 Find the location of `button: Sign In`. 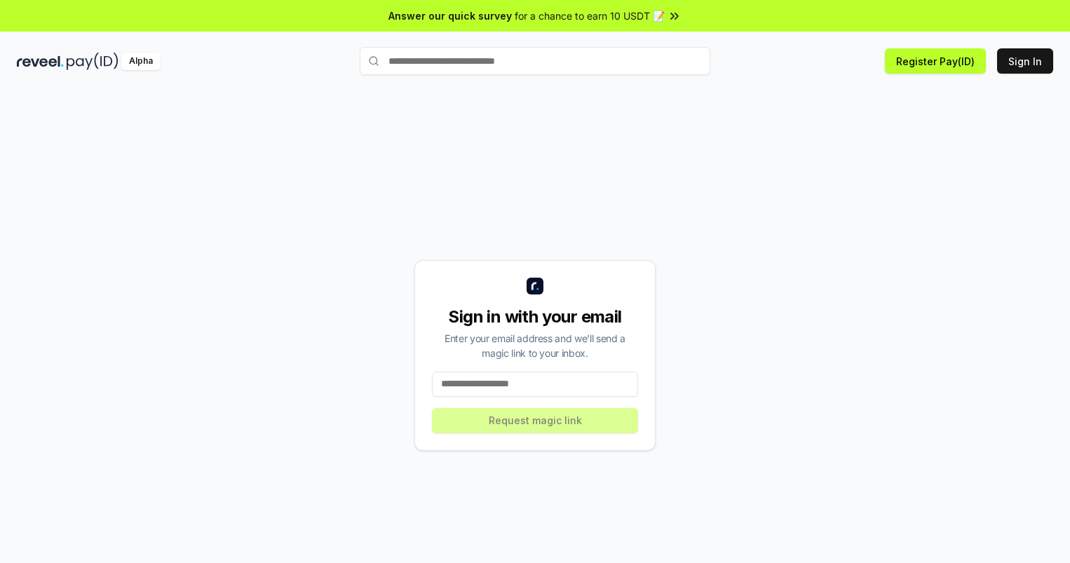

button: Sign In is located at coordinates (1026, 61).